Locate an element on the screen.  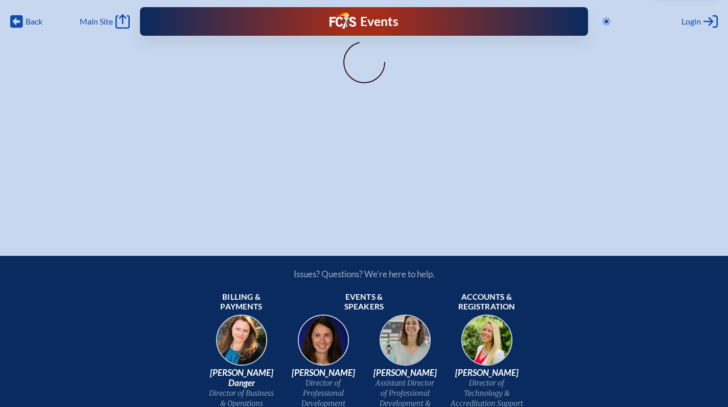
img: b1ee34a6-5a78-4519-85b2-7190c4823173 is located at coordinates (487, 345).